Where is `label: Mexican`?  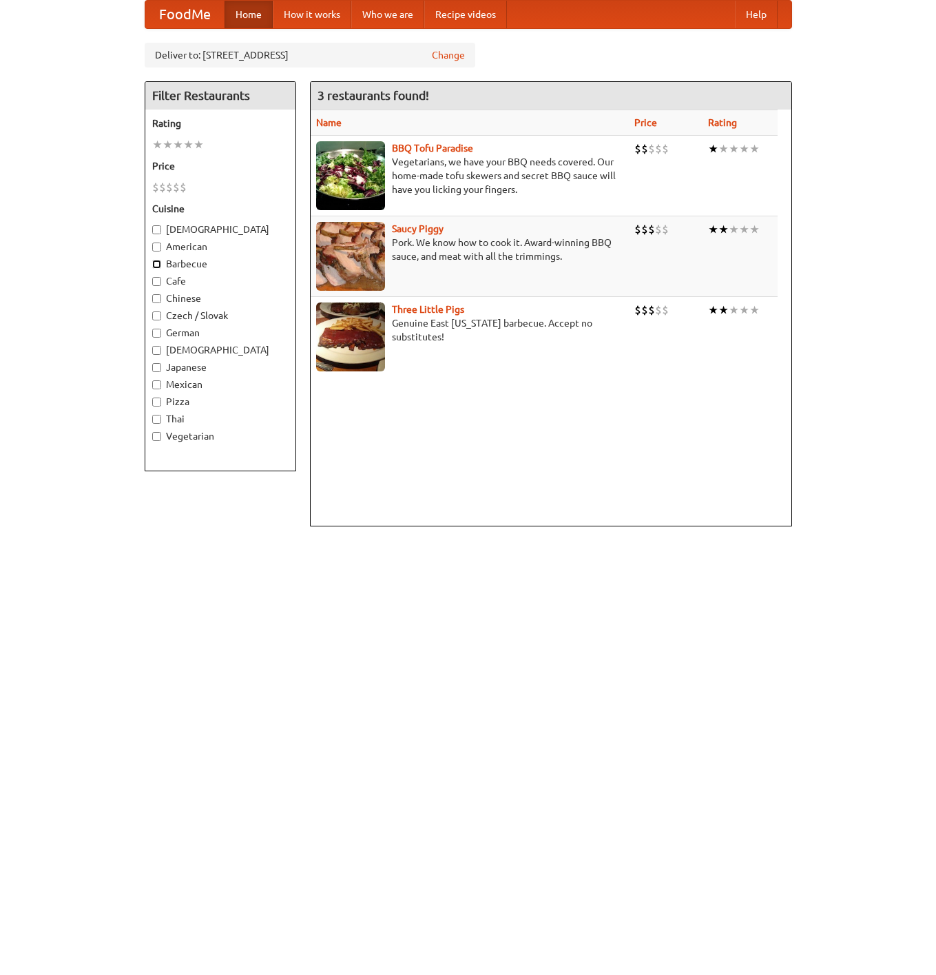 label: Mexican is located at coordinates (220, 384).